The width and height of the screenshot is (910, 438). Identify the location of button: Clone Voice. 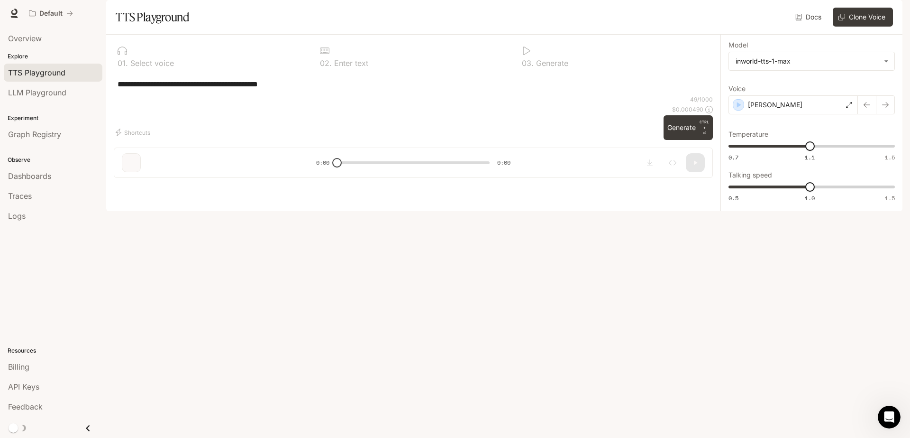
(863, 17).